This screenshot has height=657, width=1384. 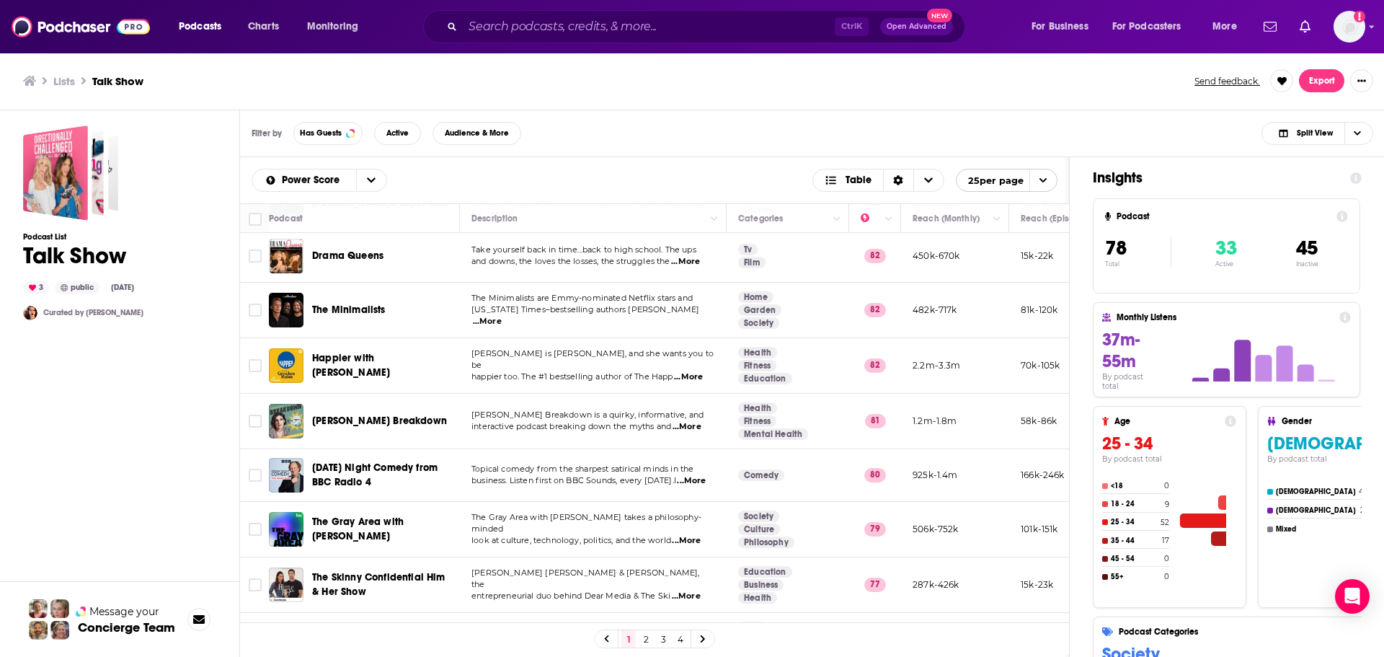 I want to click on button: Export, so click(x=1322, y=81).